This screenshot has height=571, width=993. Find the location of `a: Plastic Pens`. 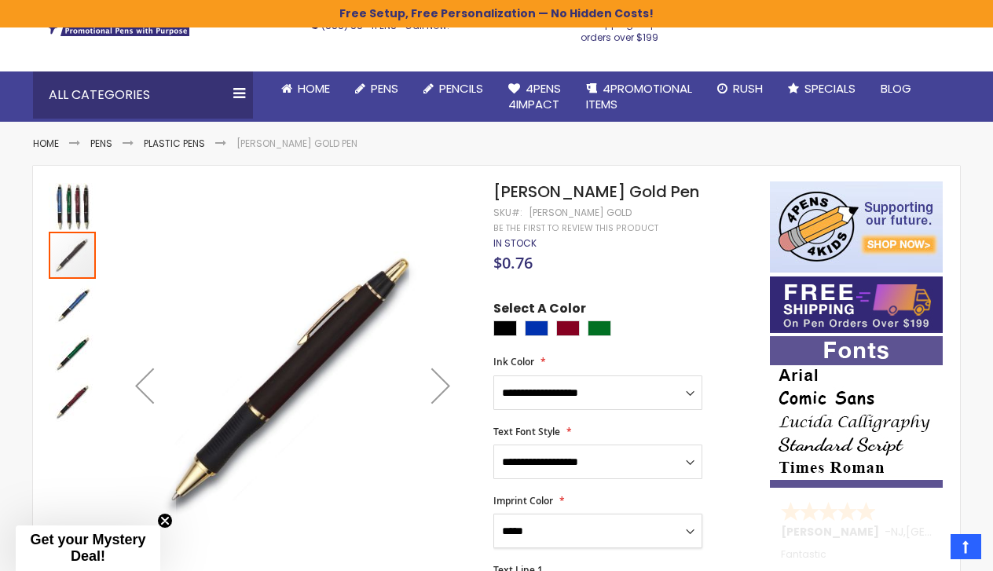

a: Plastic Pens is located at coordinates (174, 143).